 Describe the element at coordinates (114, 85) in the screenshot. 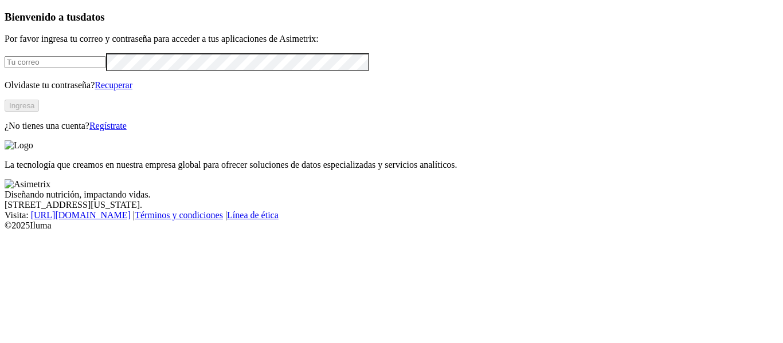

I see `a: Recuperar` at that location.